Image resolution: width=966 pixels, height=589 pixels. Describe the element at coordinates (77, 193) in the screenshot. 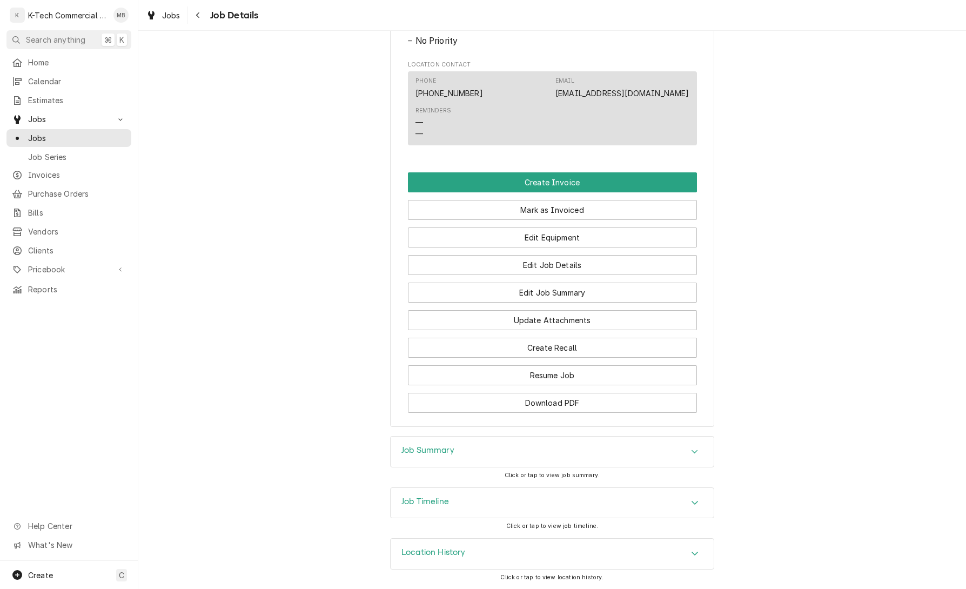

I see `span: Purchase Orders` at that location.